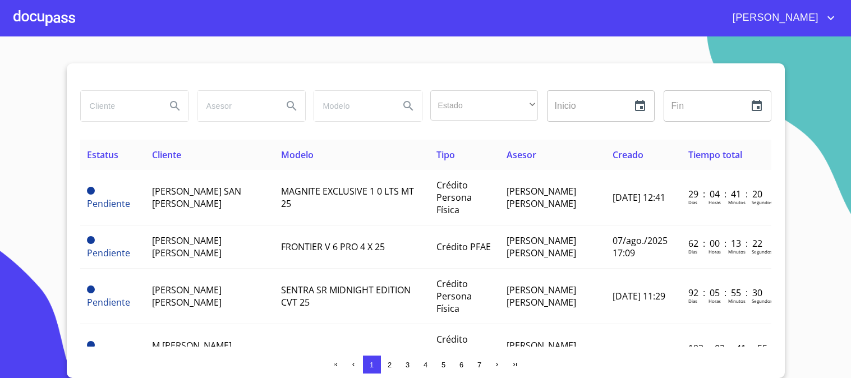  What do you see at coordinates (726, 244) in the screenshot?
I see `p: 62 : 00 : 13 : 22` at bounding box center [726, 244].